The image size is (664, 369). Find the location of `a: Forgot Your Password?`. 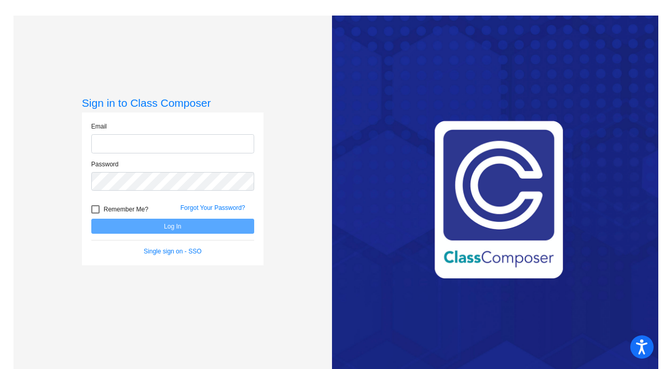

a: Forgot Your Password? is located at coordinates (213, 208).